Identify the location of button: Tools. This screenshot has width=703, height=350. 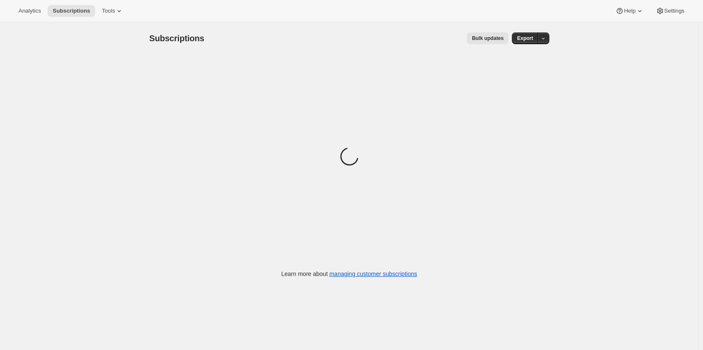
(112, 11).